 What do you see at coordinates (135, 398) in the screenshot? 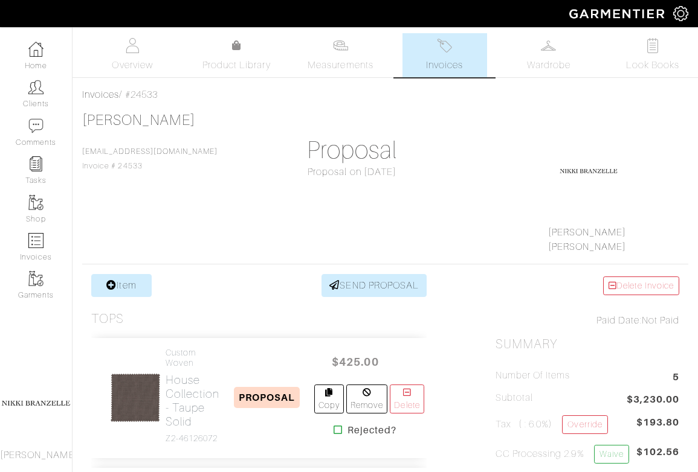
I see `img: u3mX6h2ZKcoFh48kvsn8Zdxw` at bounding box center [135, 398].